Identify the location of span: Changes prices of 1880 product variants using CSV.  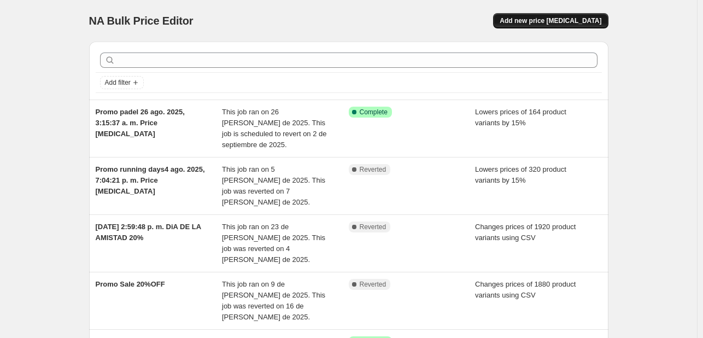
(526, 289).